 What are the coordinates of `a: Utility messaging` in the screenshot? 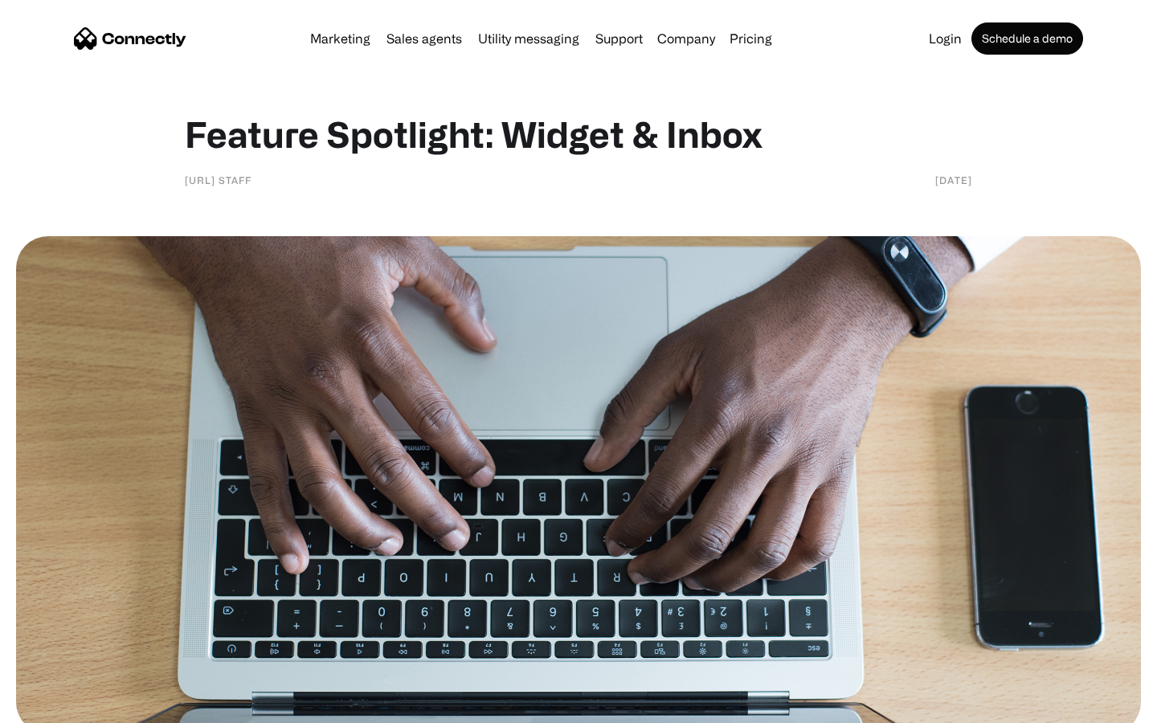 It's located at (529, 39).